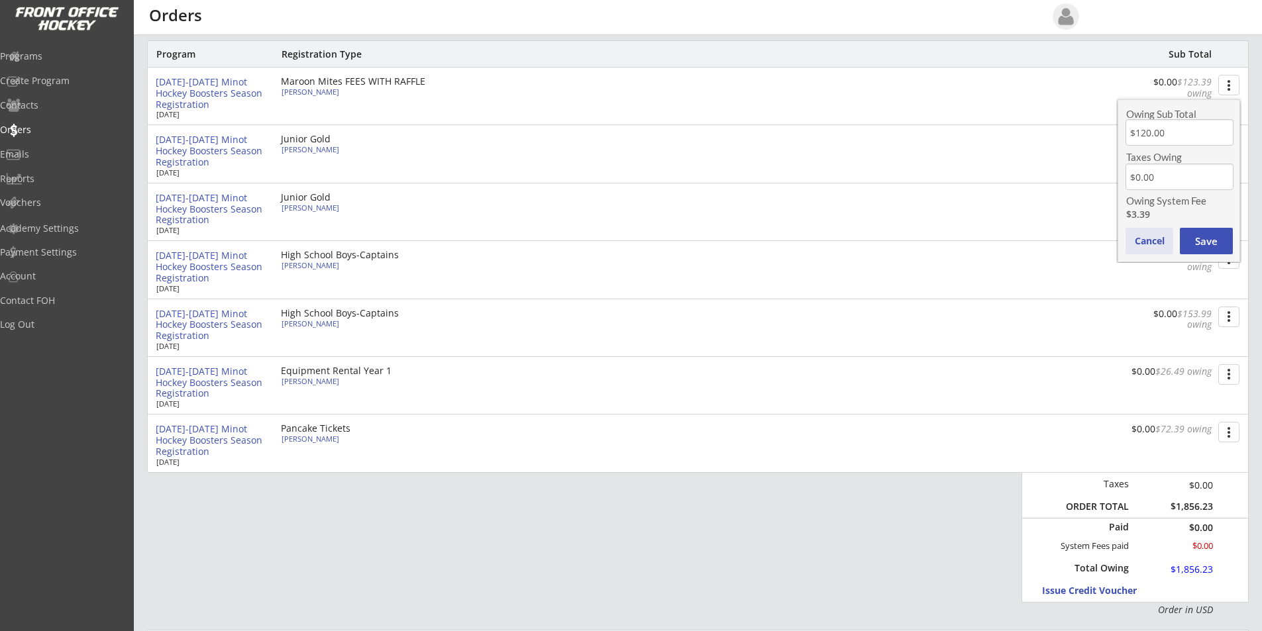 The image size is (1262, 631). Describe the element at coordinates (1095, 507) in the screenshot. I see `div: ORDER TOTAL` at that location.